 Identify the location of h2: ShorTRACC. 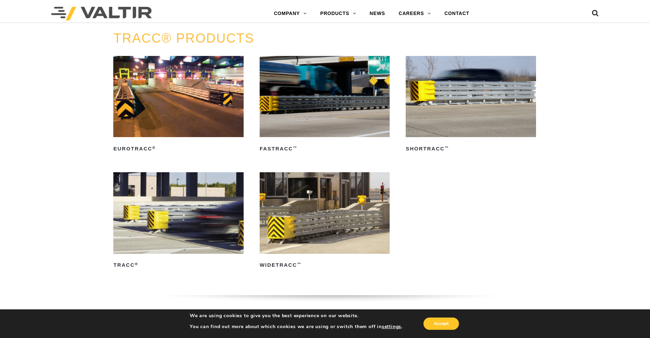
(471, 149).